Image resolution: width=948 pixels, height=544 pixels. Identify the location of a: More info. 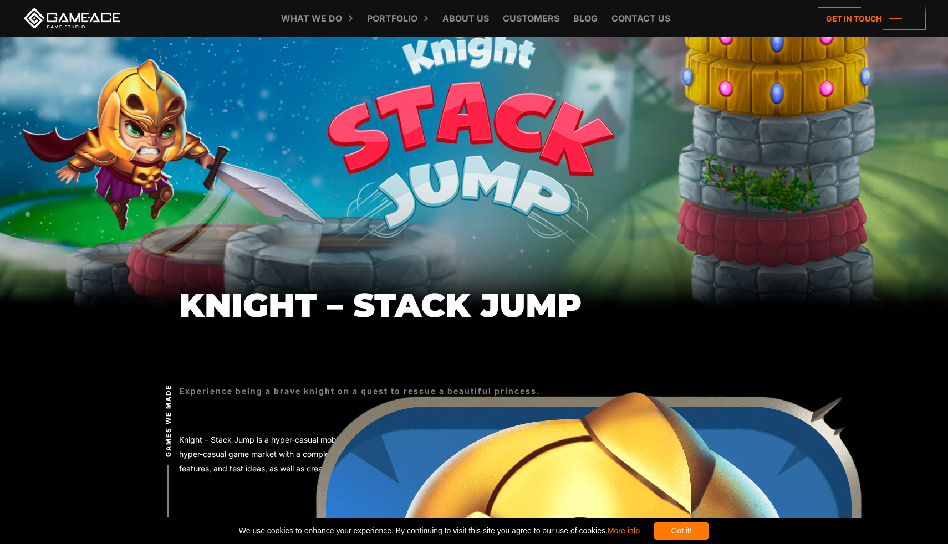
(623, 531).